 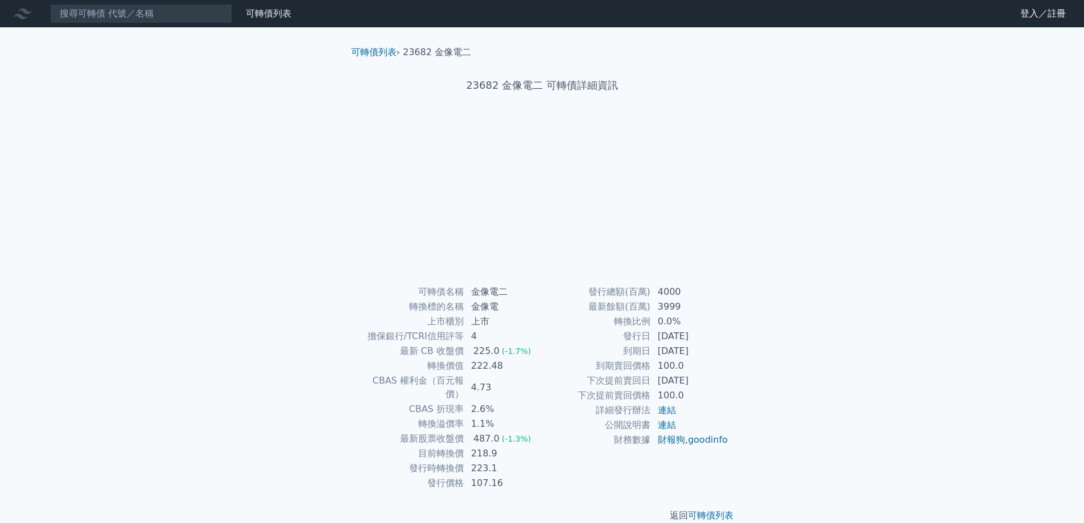 I want to click on a: 登入／註冊, so click(x=1043, y=14).